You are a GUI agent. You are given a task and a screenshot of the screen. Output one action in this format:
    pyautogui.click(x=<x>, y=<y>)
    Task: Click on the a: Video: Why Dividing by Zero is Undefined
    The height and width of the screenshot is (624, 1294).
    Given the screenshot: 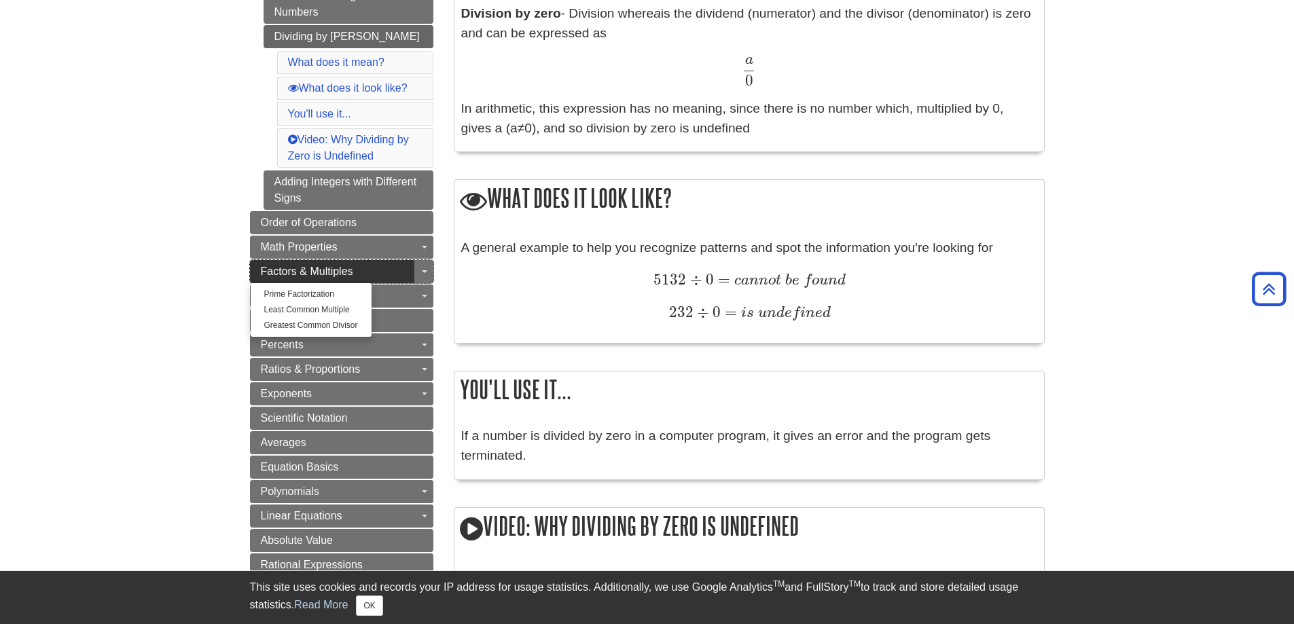 What is the action you would take?
    pyautogui.click(x=349, y=147)
    